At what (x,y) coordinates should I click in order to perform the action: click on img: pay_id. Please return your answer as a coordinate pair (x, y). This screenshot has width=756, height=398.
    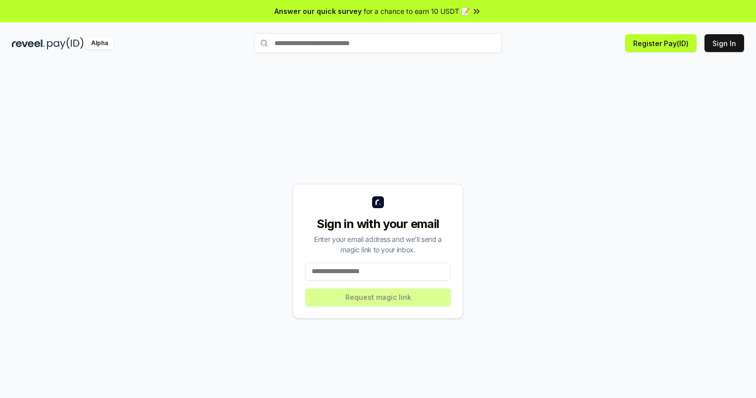
    Looking at the image, I should click on (65, 43).